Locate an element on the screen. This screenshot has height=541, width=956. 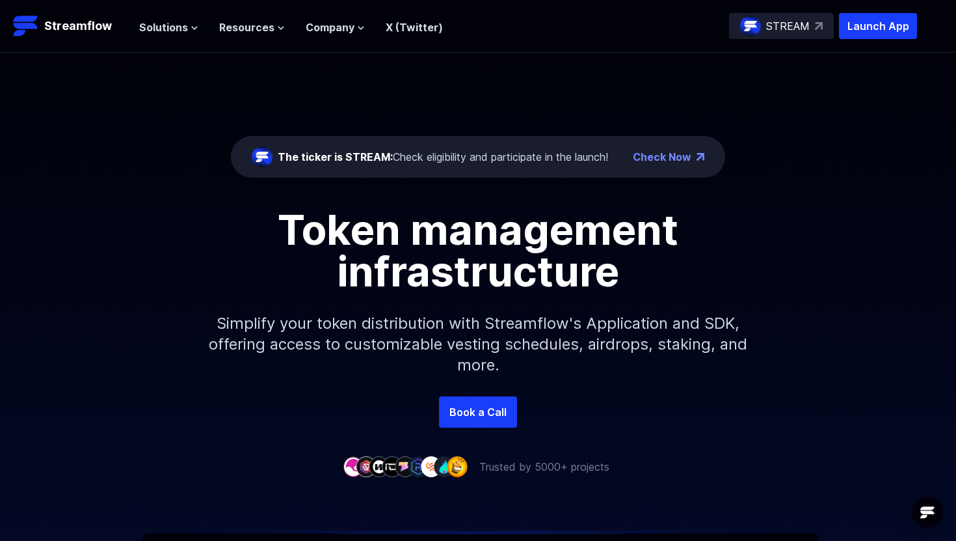
div: Open Intercom Messenger is located at coordinates (928, 512).